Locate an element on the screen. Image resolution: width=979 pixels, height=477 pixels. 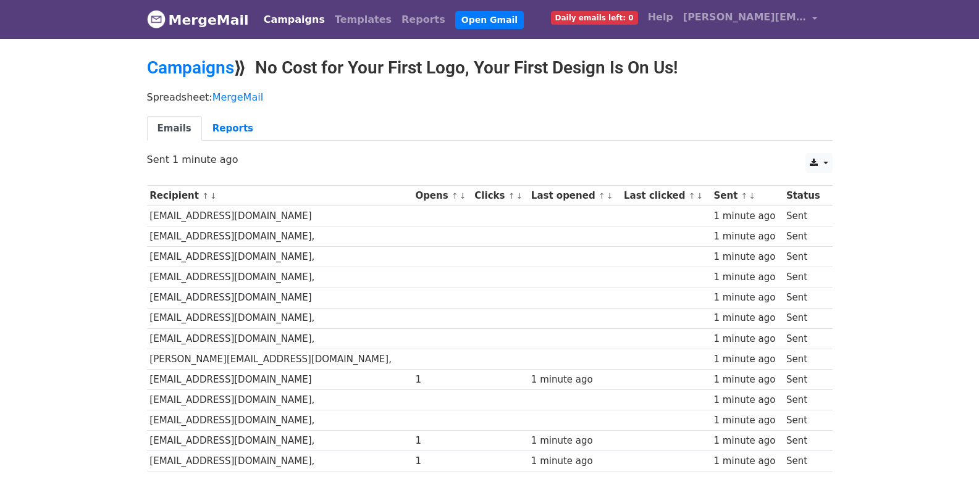
a: Templates is located at coordinates (363, 20).